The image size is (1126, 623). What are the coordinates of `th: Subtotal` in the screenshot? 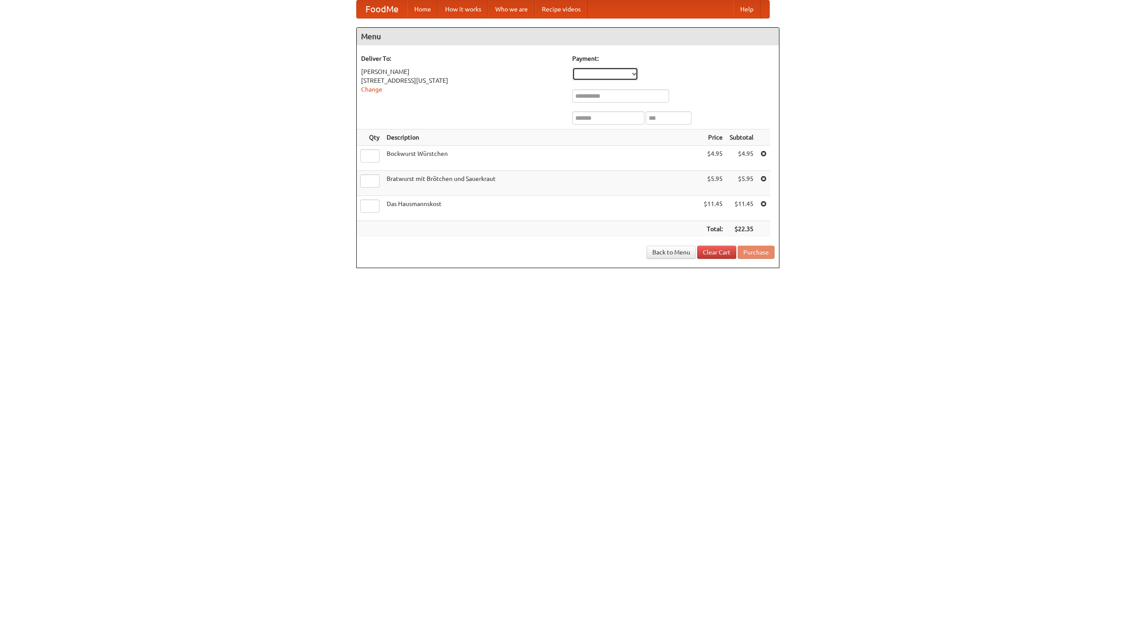 It's located at (742, 137).